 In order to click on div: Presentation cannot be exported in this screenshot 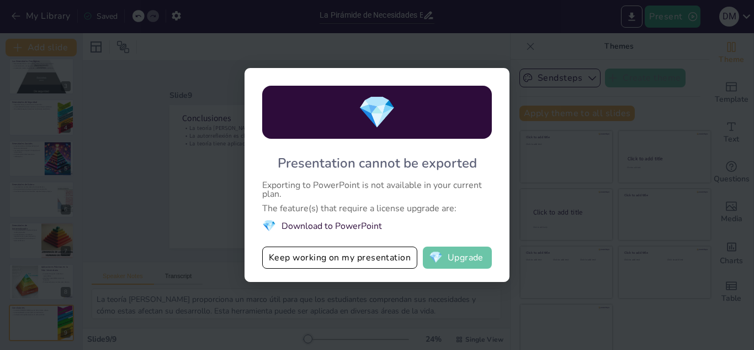, I will do `click(377, 163)`.